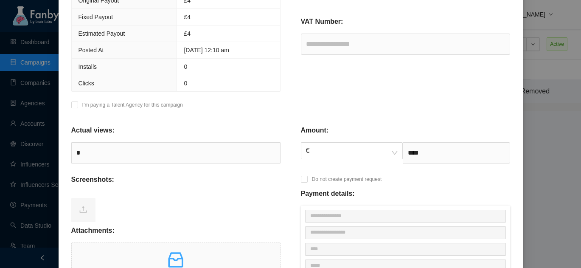 Image resolution: width=581 pixels, height=268 pixels. Describe the element at coordinates (328, 194) in the screenshot. I see `p: Payment details:` at that location.